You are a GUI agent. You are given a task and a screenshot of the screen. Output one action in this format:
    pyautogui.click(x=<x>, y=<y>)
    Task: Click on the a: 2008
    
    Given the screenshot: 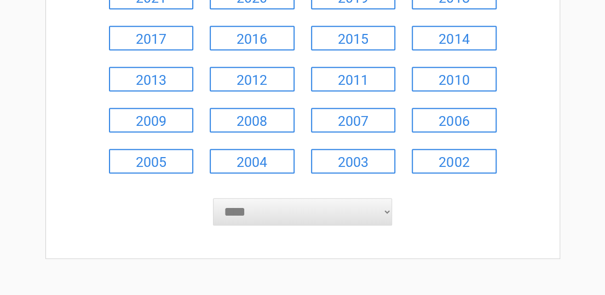 What is the action you would take?
    pyautogui.click(x=252, y=120)
    